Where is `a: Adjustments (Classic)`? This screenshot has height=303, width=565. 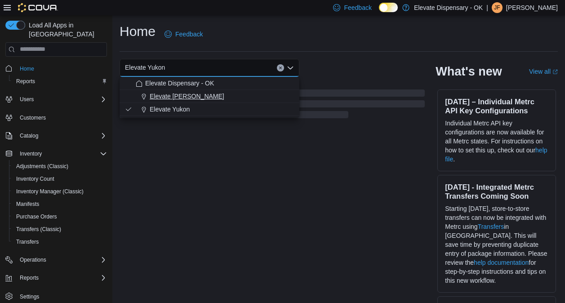 a: Adjustments (Classic) is located at coordinates (42, 166).